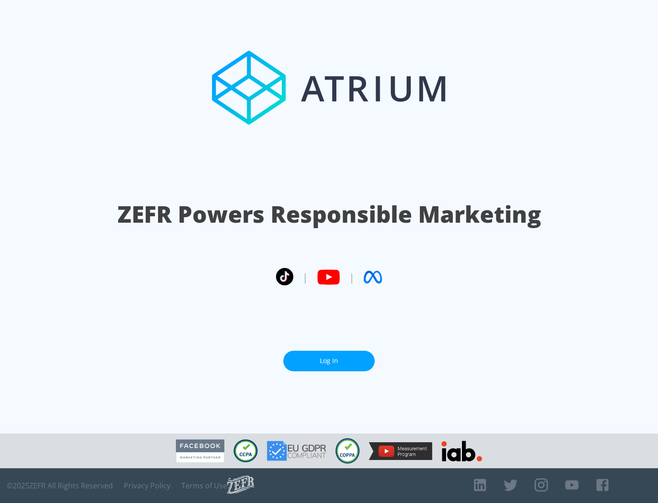  I want to click on img: YouTube Measurement Program, so click(400, 451).